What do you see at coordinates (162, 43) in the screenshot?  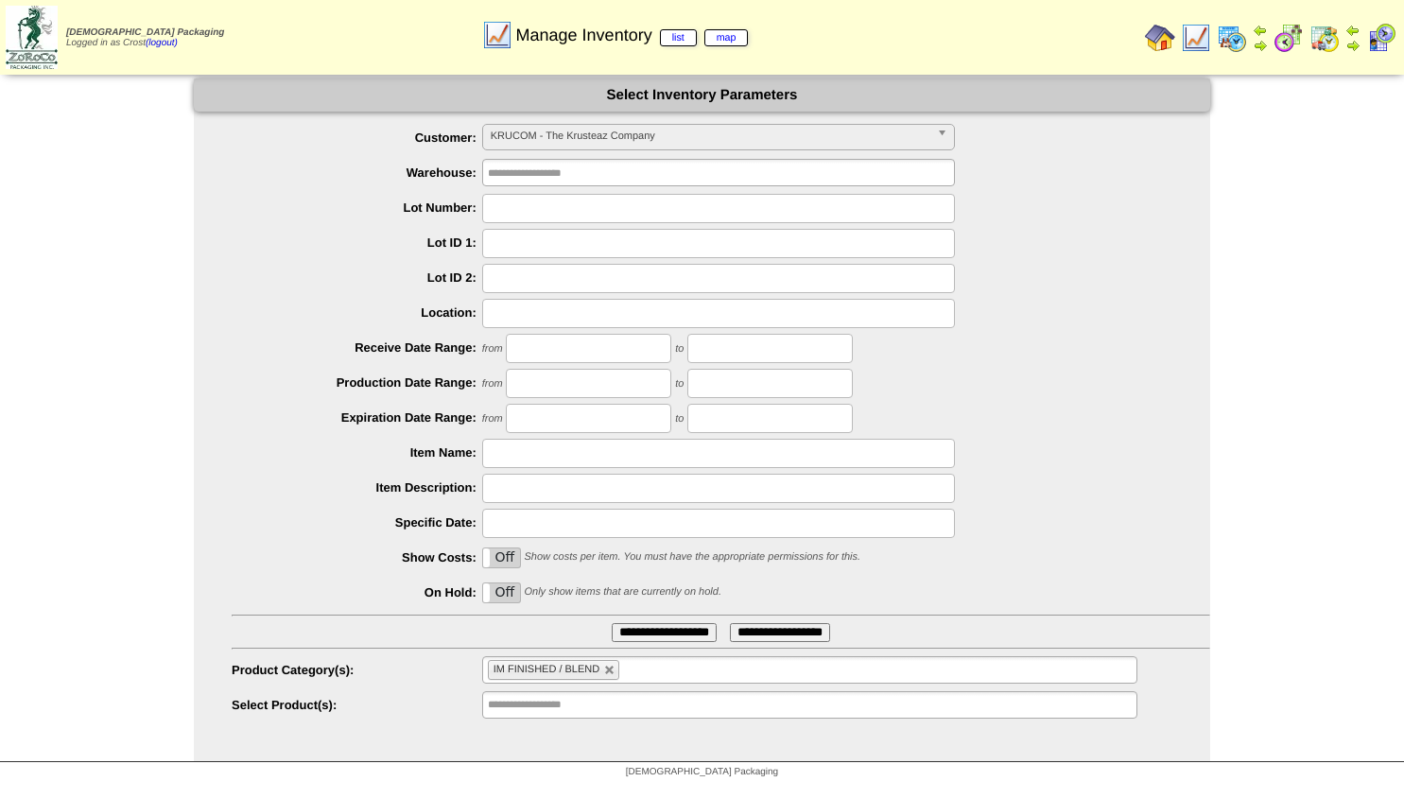 I see `a: (logout)` at bounding box center [162, 43].